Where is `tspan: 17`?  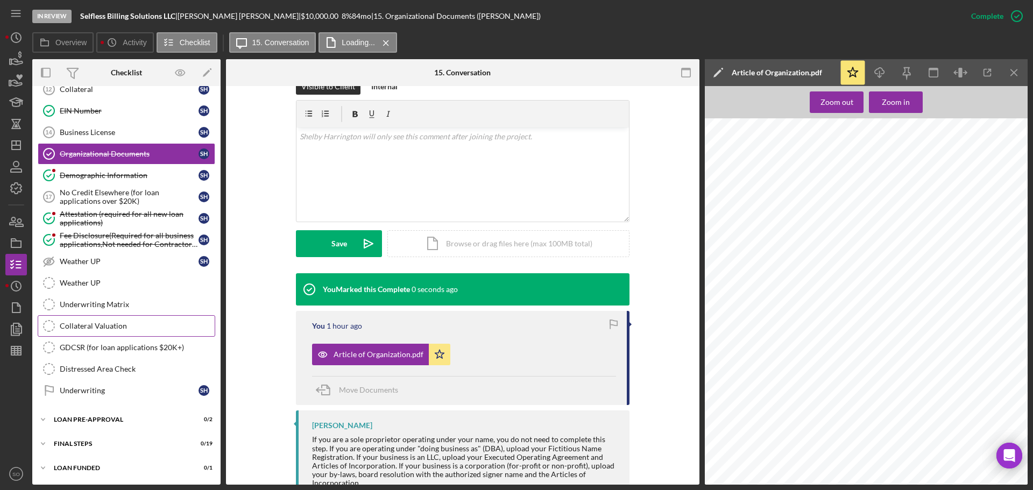 tspan: 17 is located at coordinates (48, 197).